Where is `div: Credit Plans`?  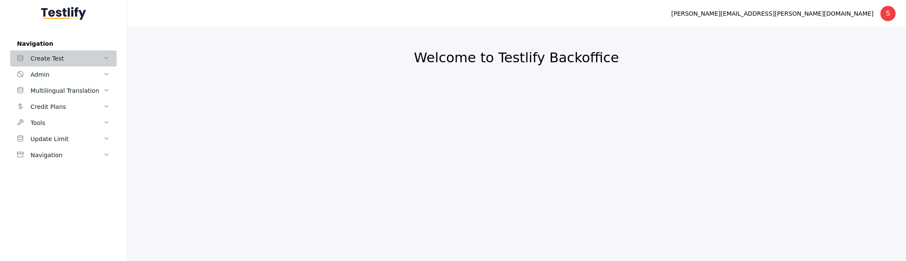 div: Credit Plans is located at coordinates (67, 107).